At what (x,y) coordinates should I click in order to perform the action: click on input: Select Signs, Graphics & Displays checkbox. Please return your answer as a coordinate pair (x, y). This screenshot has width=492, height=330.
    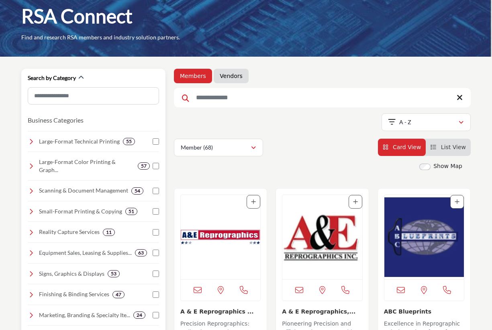
    Looking at the image, I should click on (156, 274).